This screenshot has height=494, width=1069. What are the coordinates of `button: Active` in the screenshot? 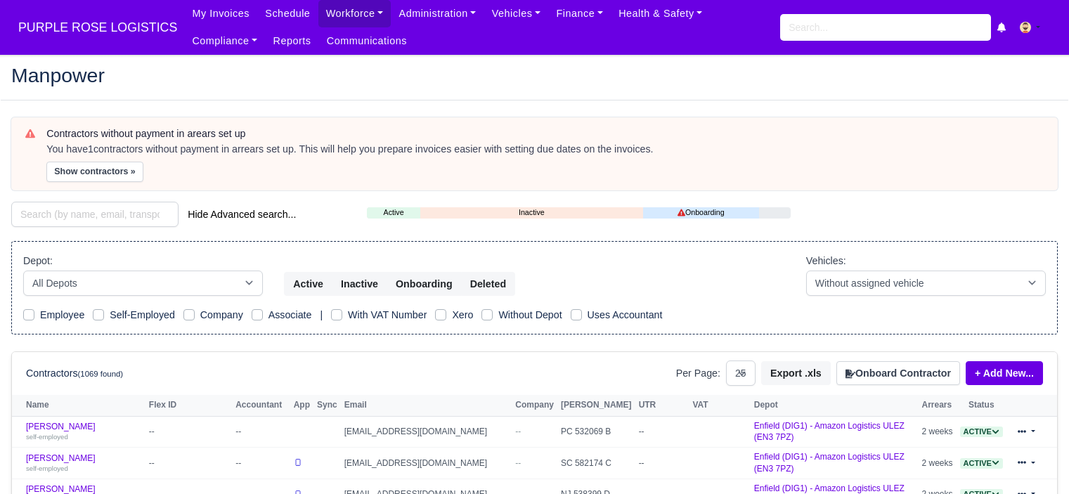 It's located at (308, 284).